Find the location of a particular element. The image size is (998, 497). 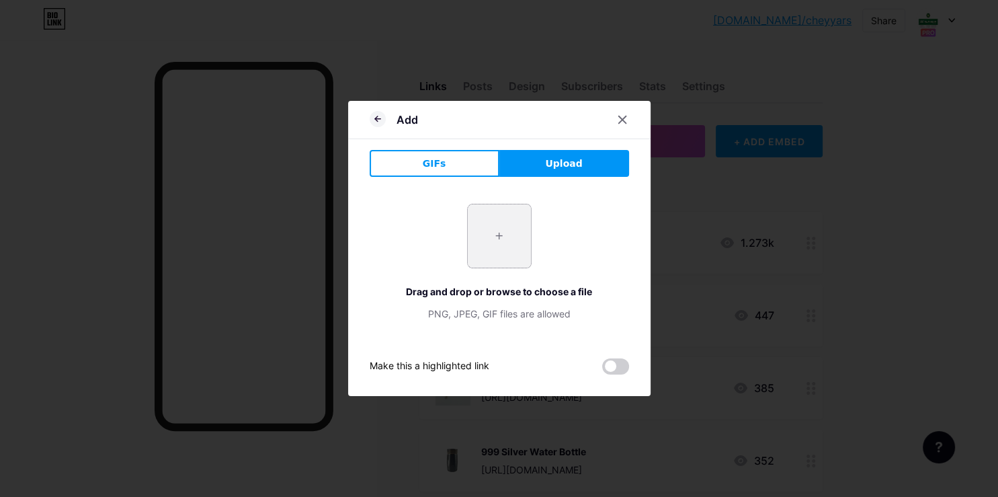

div: Drag and drop or browse to choose a file is located at coordinates (499, 291).